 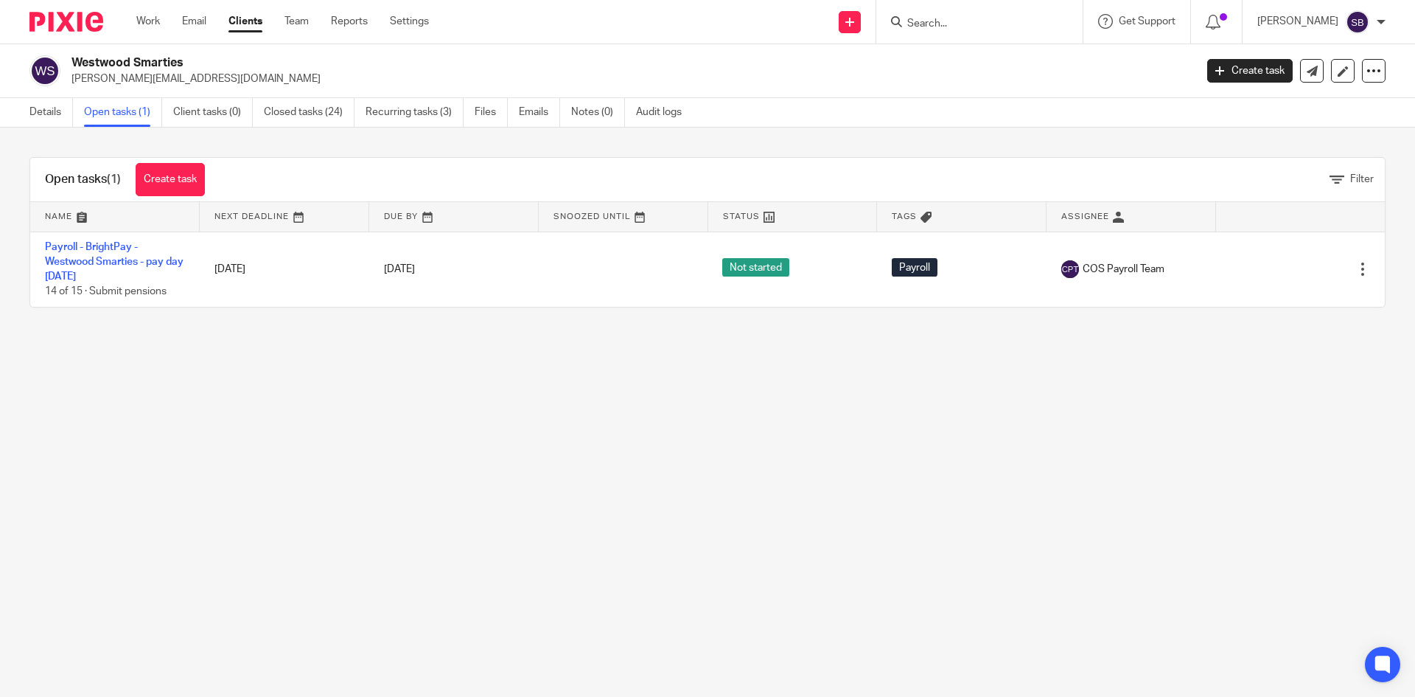 I want to click on span: Get Support, so click(x=1147, y=21).